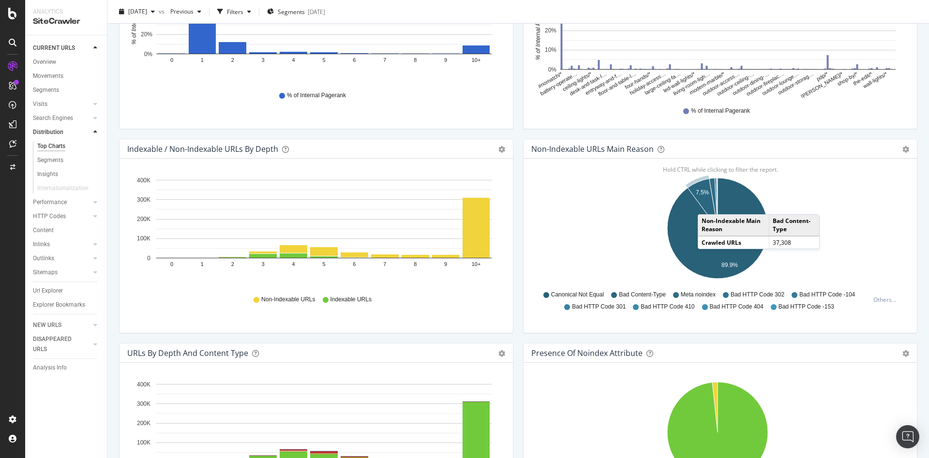 The width and height of the screenshot is (929, 458). What do you see at coordinates (66, 230) in the screenshot?
I see `a: Content` at bounding box center [66, 230].